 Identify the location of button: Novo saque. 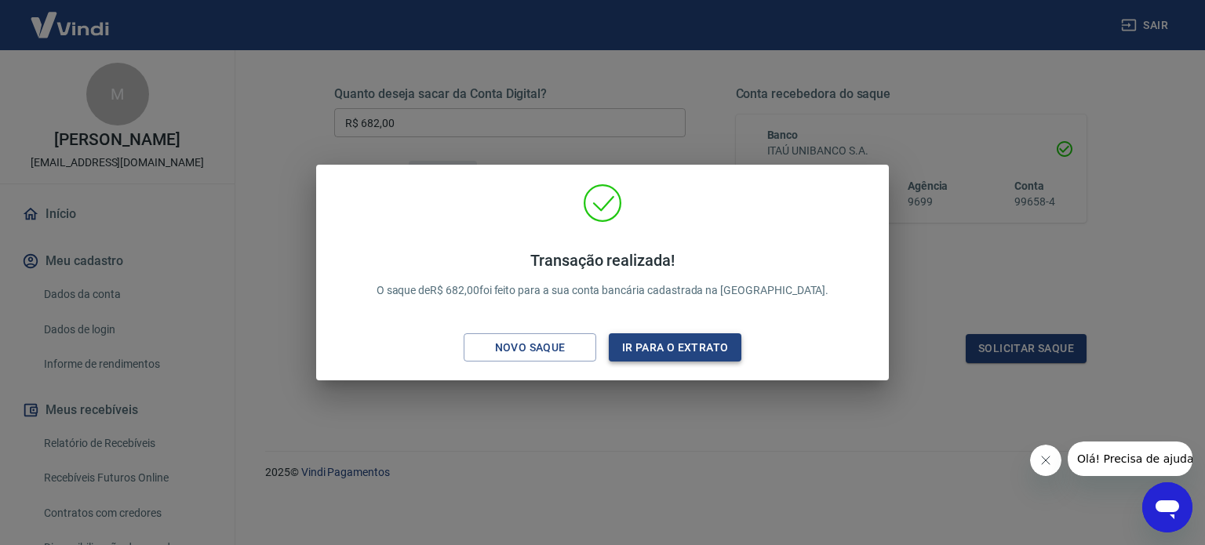
(530, 348).